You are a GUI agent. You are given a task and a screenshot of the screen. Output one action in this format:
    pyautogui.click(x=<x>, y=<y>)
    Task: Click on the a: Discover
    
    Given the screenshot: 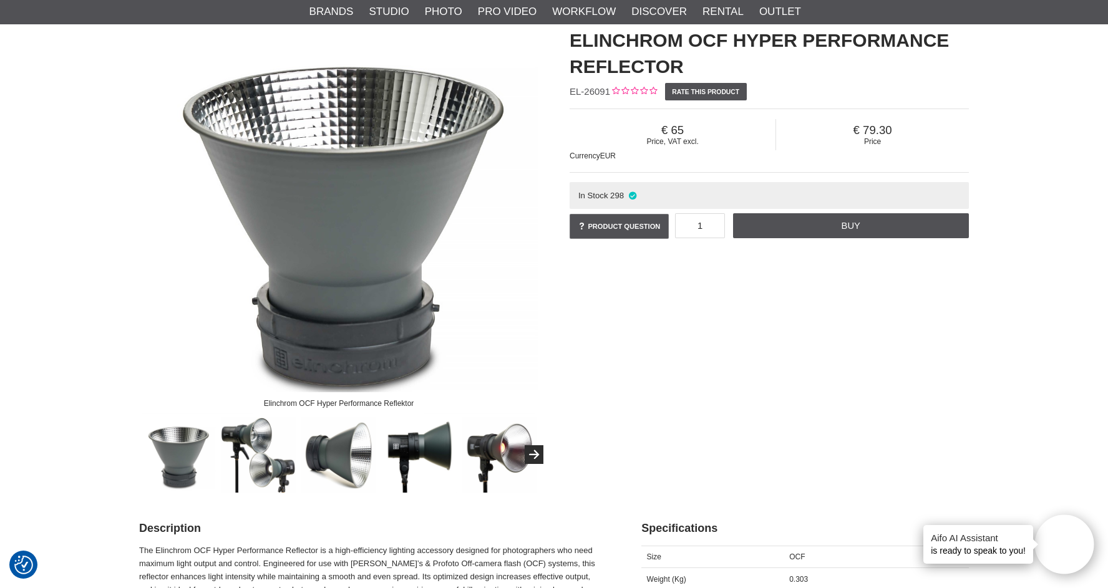 What is the action you would take?
    pyautogui.click(x=659, y=12)
    